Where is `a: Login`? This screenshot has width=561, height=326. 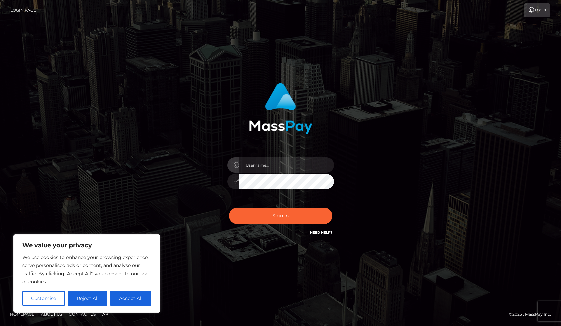 a: Login is located at coordinates (537, 10).